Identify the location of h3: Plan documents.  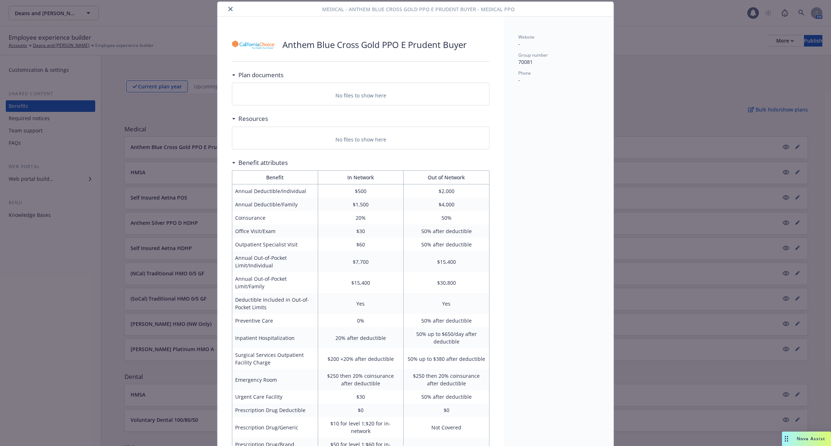
(261, 75).